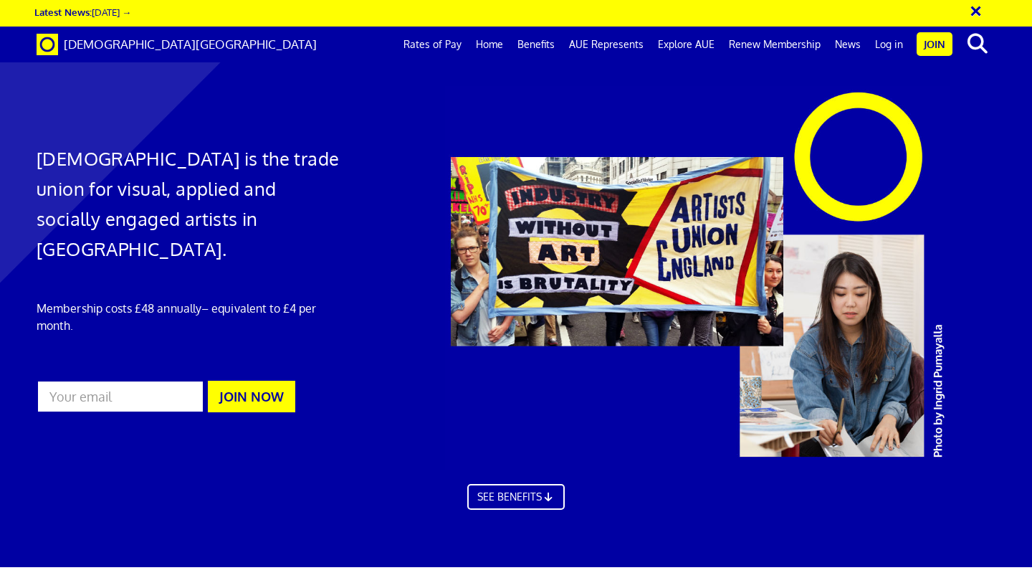  What do you see at coordinates (686, 44) in the screenshot?
I see `a: Explore AUE` at bounding box center [686, 44].